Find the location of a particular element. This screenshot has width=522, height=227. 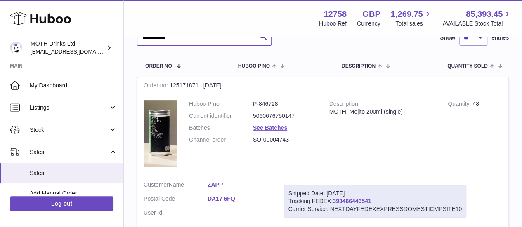

a: 393466443541 is located at coordinates (351, 201).